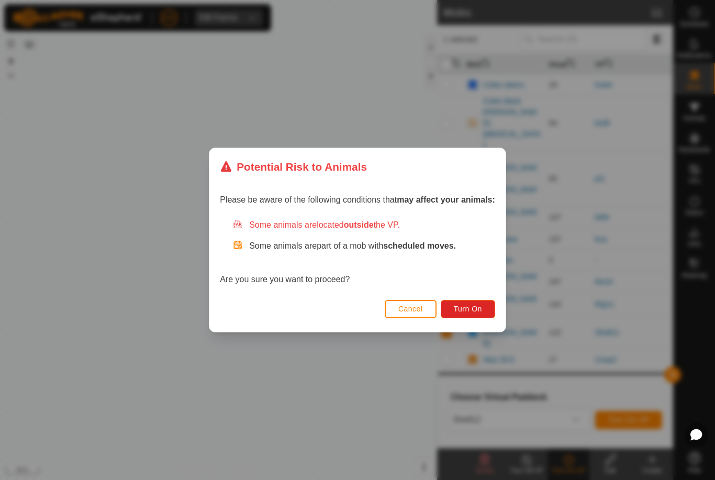  I want to click on div: Are you sure you want to proceed?, so click(357, 252).